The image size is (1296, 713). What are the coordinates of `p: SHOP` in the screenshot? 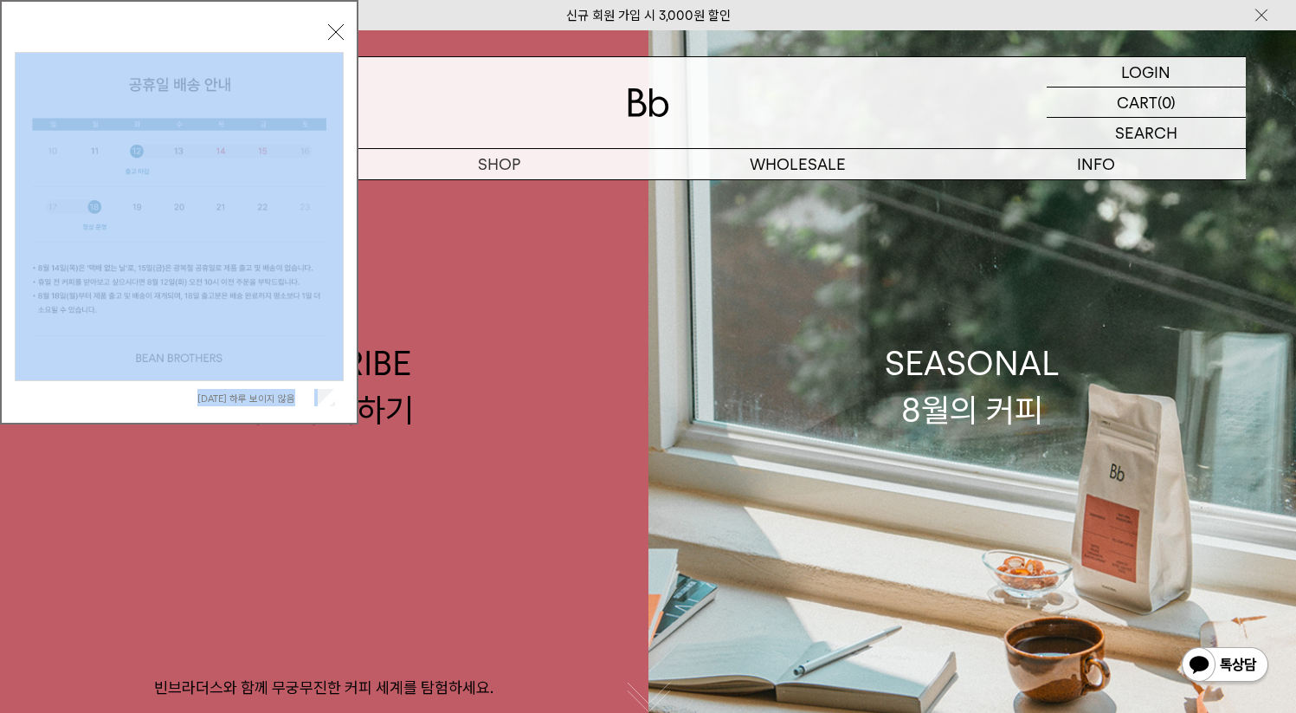 It's located at (499, 164).